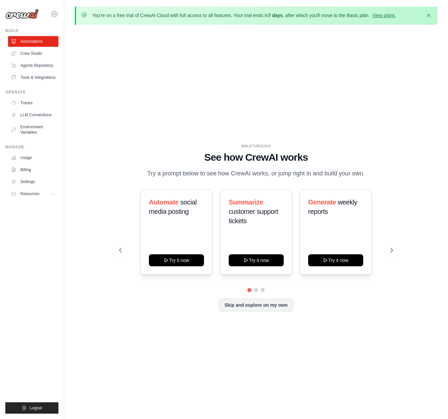 Image resolution: width=448 pixels, height=419 pixels. I want to click on span: Resources, so click(30, 194).